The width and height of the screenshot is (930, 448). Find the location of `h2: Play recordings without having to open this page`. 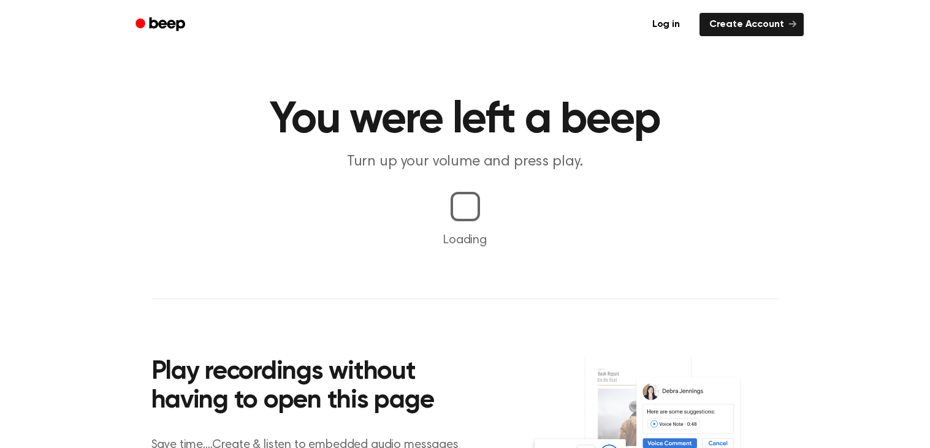

h2: Play recordings without having to open this page is located at coordinates (316, 387).